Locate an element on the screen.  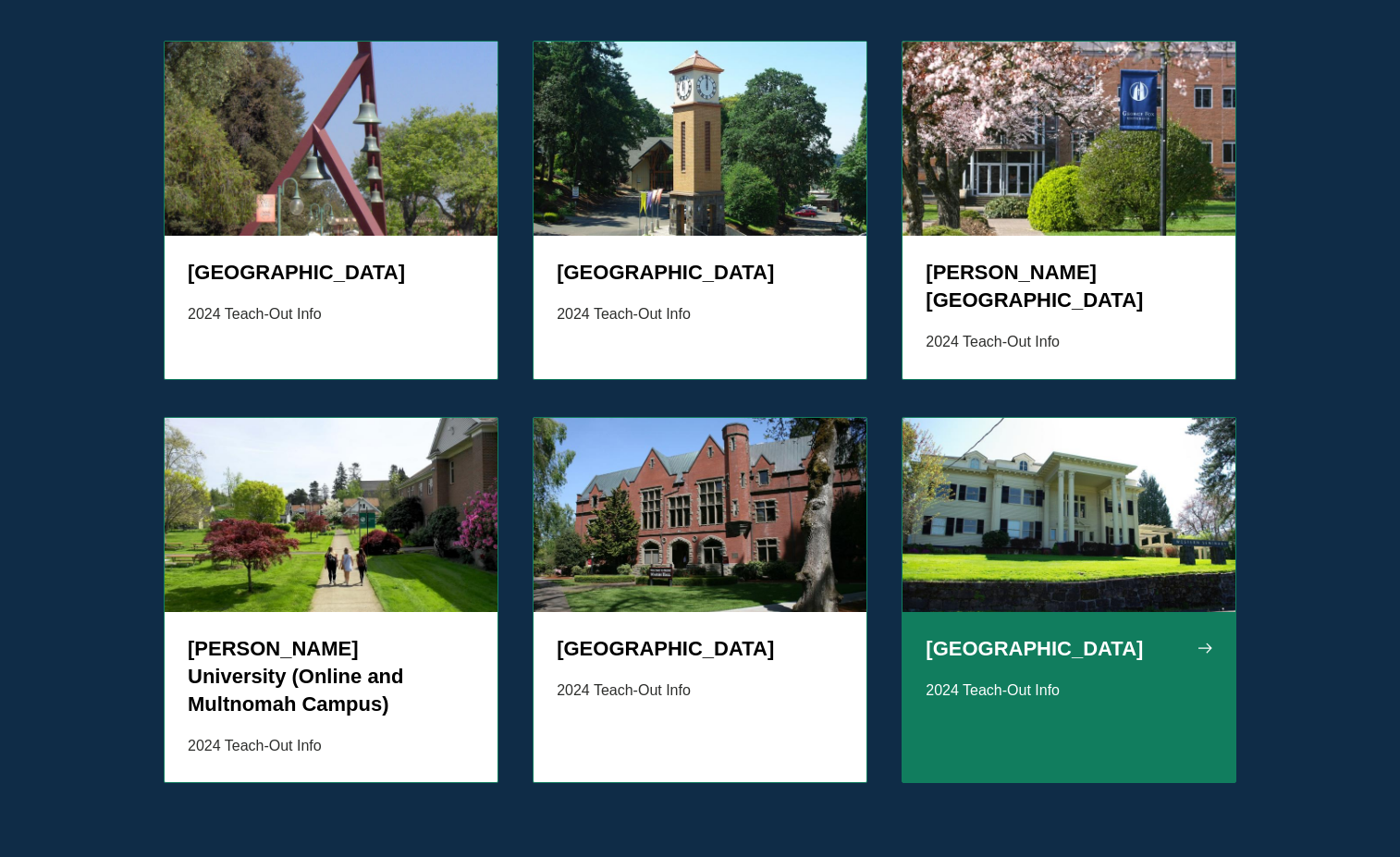
img: By born1945 from Hillsboro, Oregon, USA - Marsh Hall, Pacific University, CC BY 2.0, https://comm... is located at coordinates (700, 515).